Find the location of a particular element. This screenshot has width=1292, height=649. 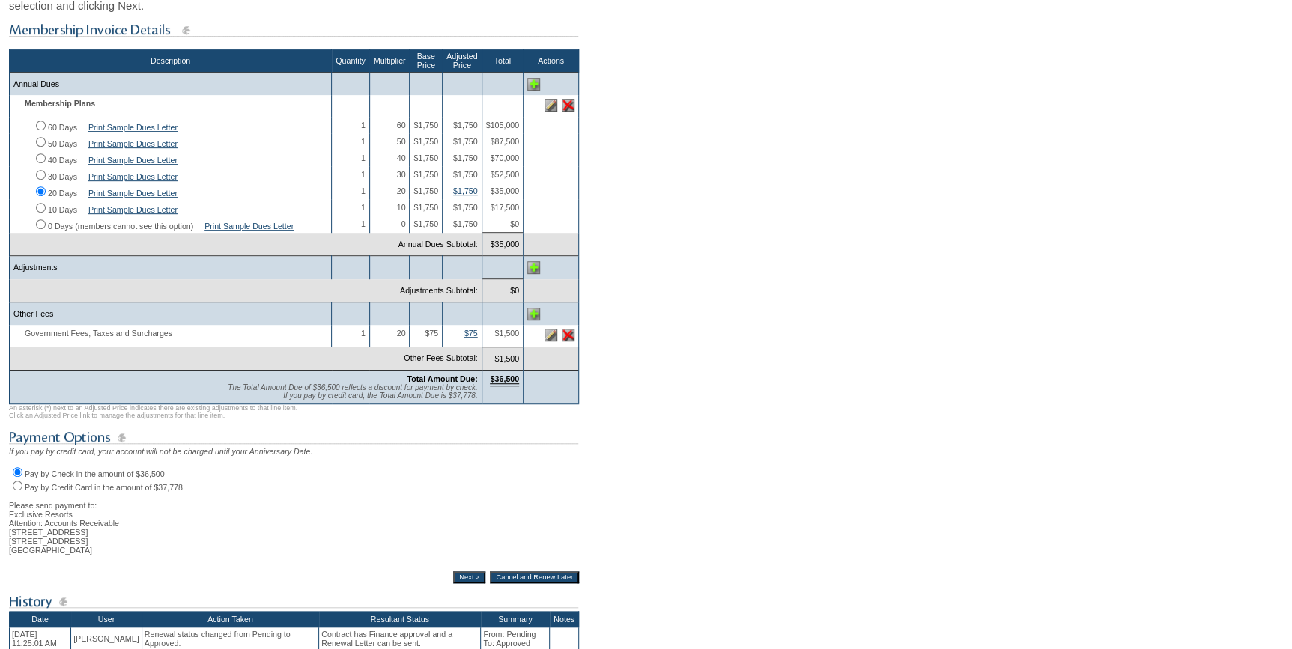

img: Add Annual Dues line item is located at coordinates (533, 84).